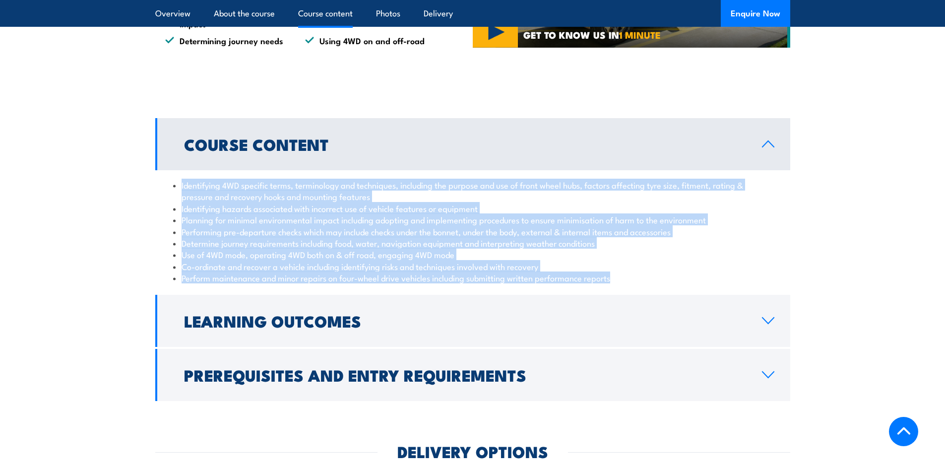  What do you see at coordinates (366, 40) in the screenshot?
I see `li: Using 4WD on and off-road` at bounding box center [366, 40].